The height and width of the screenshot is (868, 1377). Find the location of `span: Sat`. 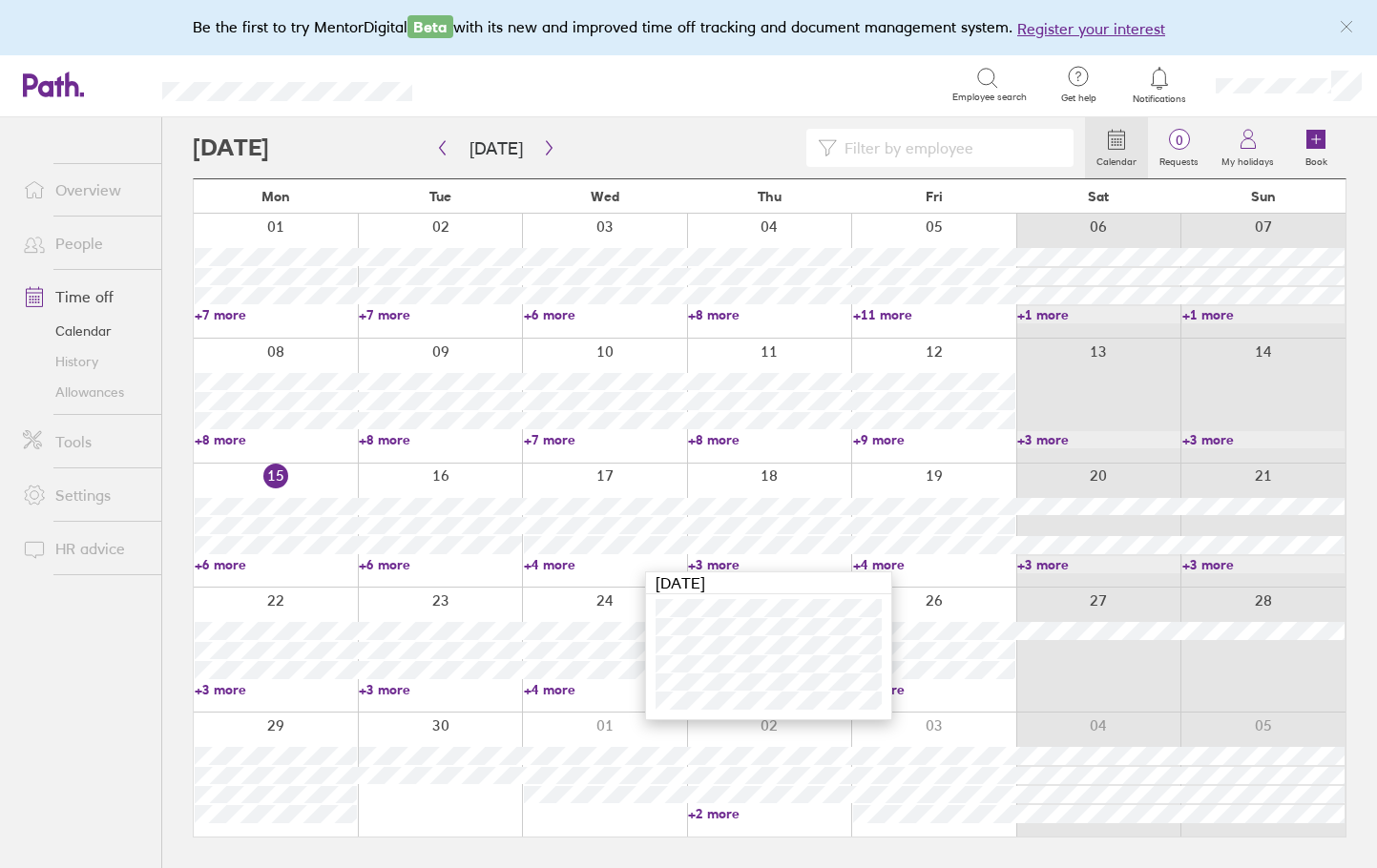

span: Sat is located at coordinates (1099, 197).